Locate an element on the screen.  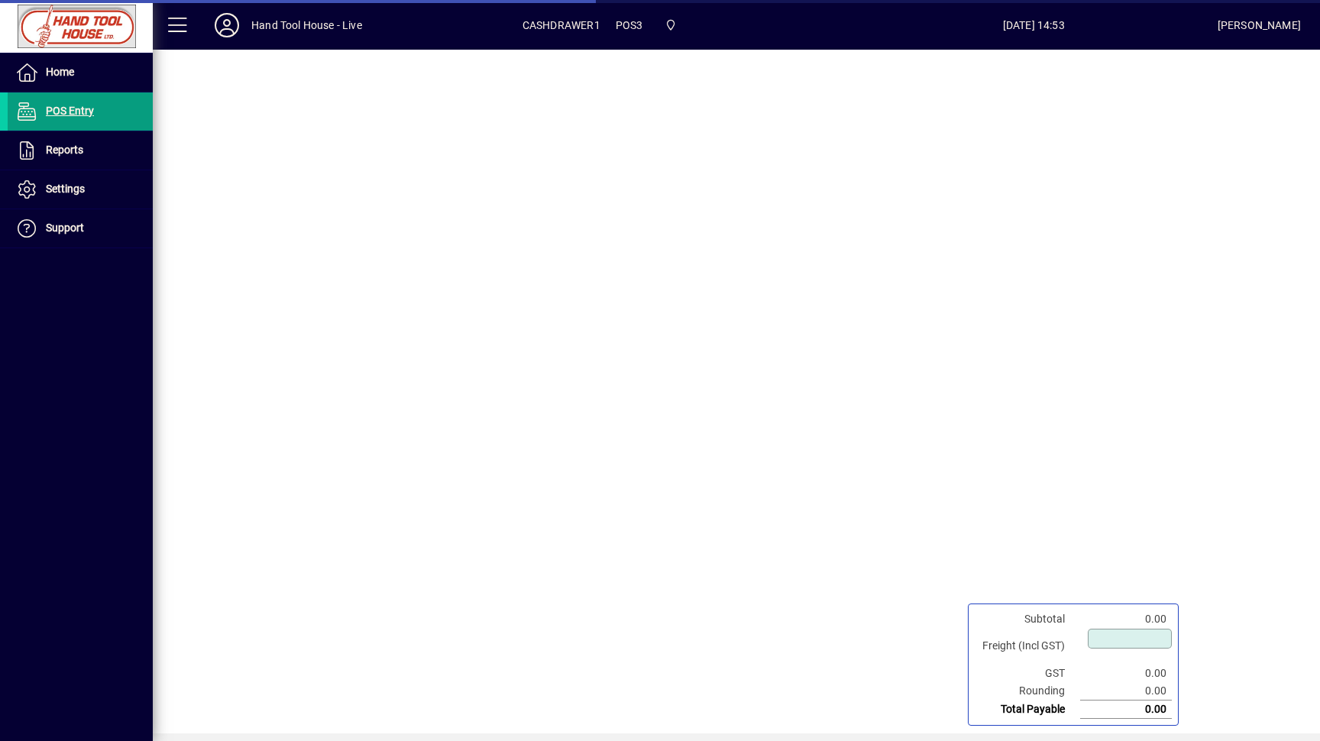
span: Home is located at coordinates (60, 72).